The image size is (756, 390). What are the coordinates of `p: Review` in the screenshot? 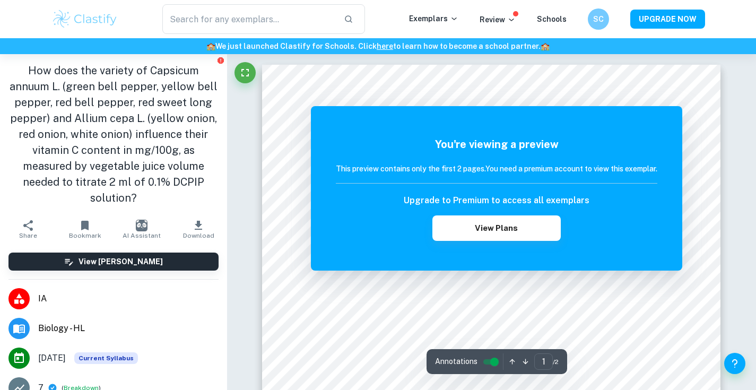 It's located at (498, 20).